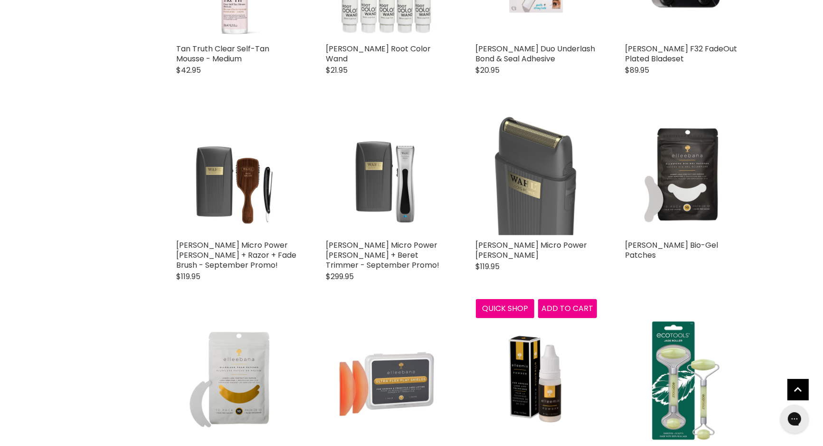  What do you see at coordinates (536, 174) in the screenshot?
I see `img: Wahl Micro Power Shaver` at bounding box center [536, 174].